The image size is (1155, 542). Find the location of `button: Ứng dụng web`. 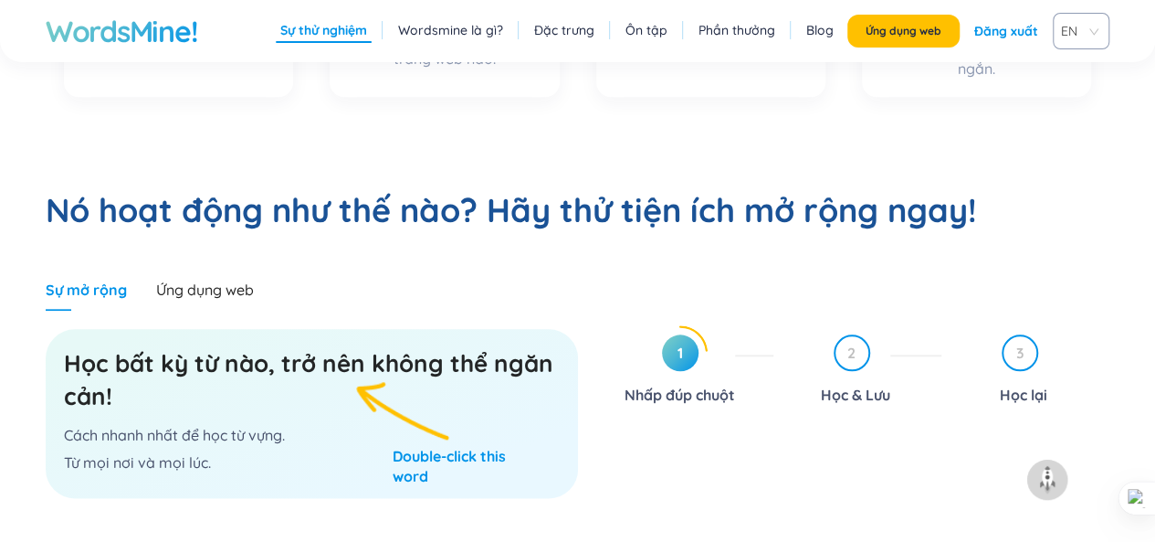

button: Ứng dụng web is located at coordinates (903, 31).